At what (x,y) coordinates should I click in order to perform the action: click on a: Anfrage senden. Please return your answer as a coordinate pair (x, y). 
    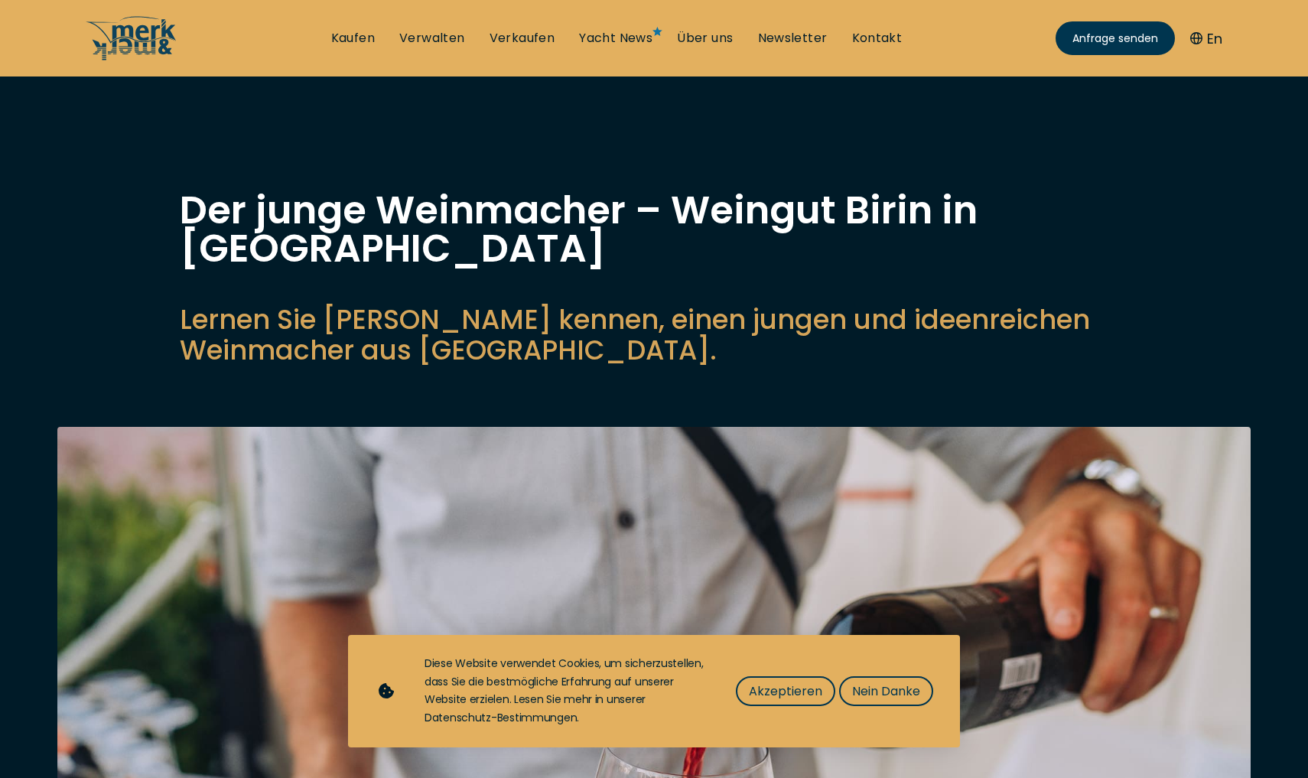
    Looking at the image, I should click on (1115, 38).